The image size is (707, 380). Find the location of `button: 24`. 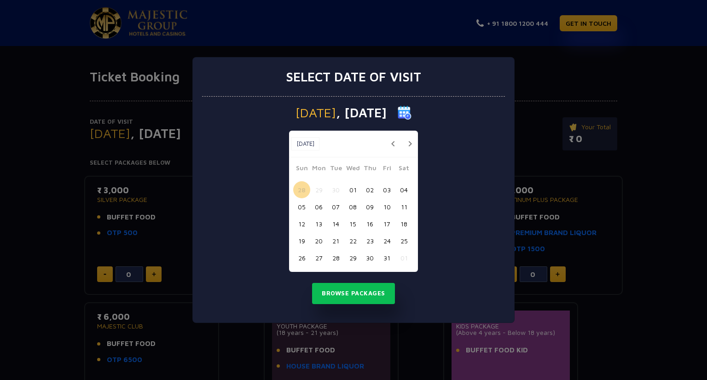

button: 24 is located at coordinates (387, 241).